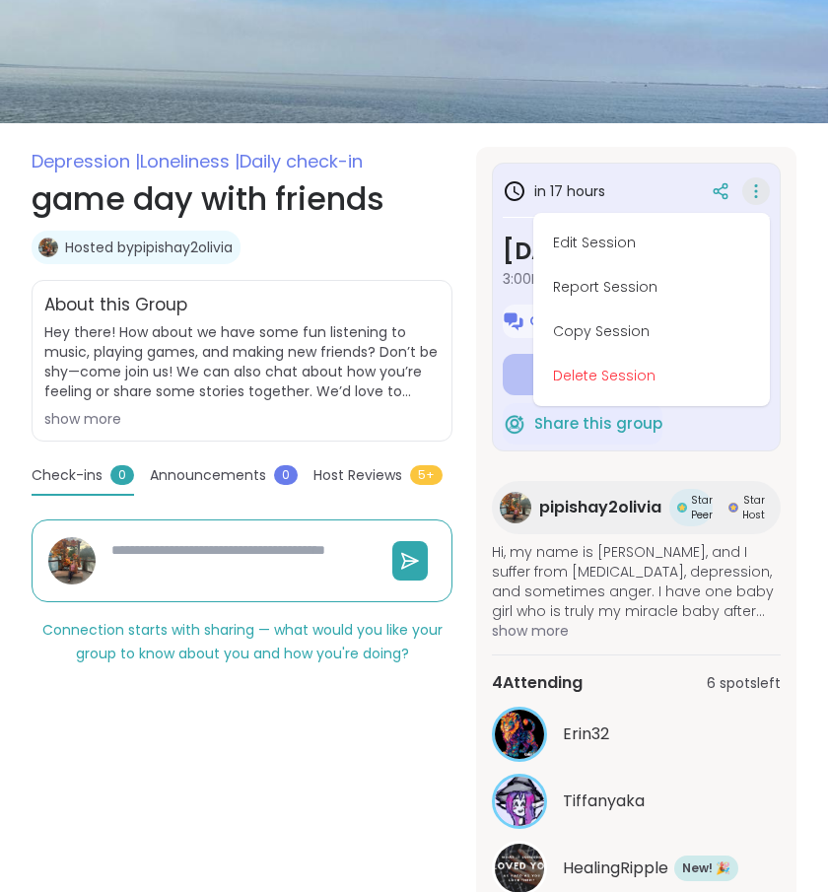 Image resolution: width=828 pixels, height=892 pixels. I want to click on span: Announcements, so click(208, 475).